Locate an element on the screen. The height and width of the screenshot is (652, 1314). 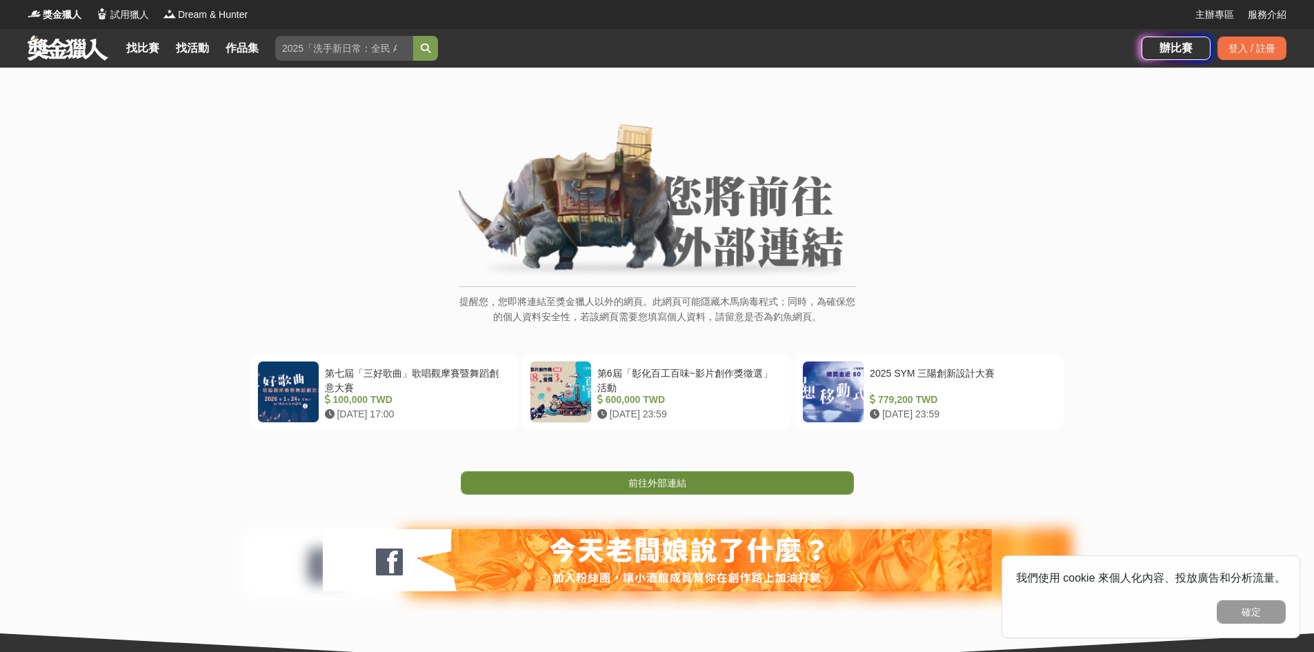
span: 獎金獵人 is located at coordinates (62, 14).